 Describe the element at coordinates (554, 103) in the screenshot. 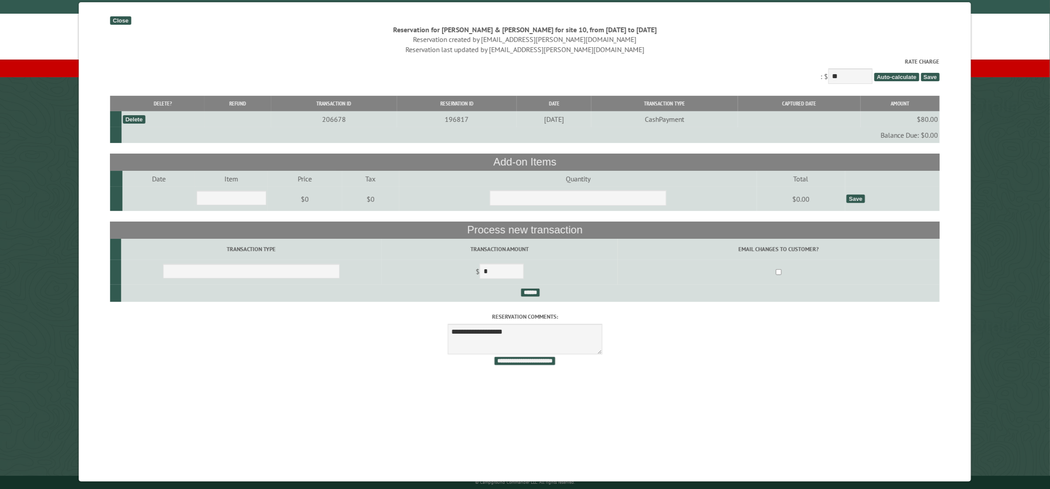

I see `th: Date` at that location.